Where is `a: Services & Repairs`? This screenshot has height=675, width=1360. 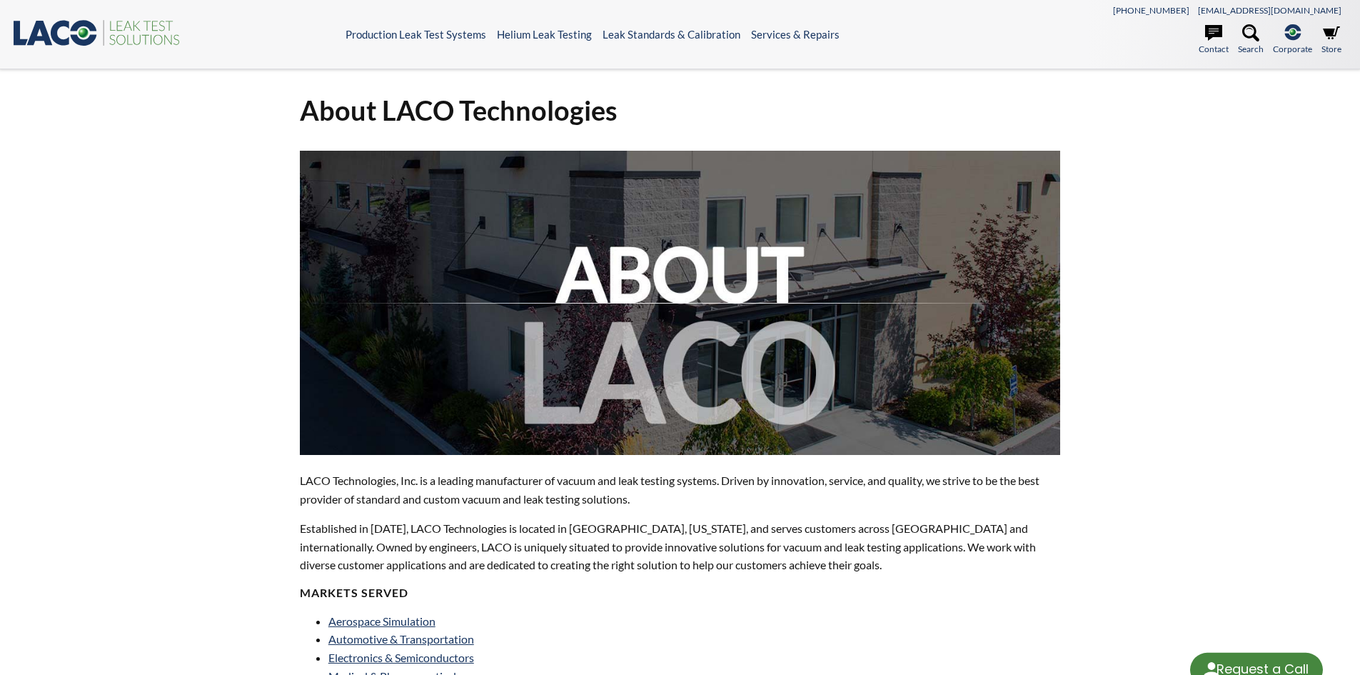
a: Services & Repairs is located at coordinates (796, 34).